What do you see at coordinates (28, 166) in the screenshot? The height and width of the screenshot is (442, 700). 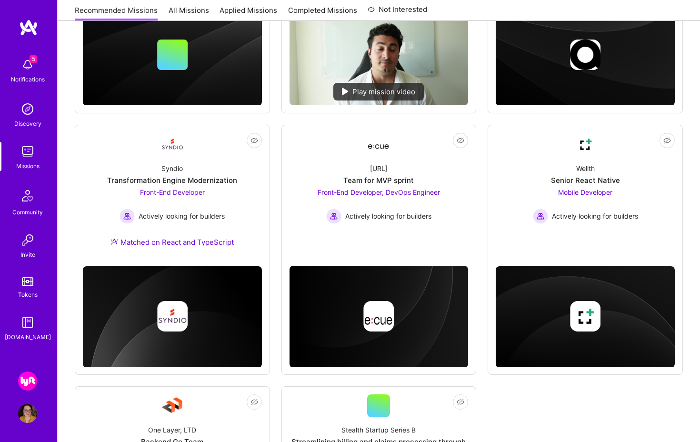 I see `div: Missions` at bounding box center [28, 166].